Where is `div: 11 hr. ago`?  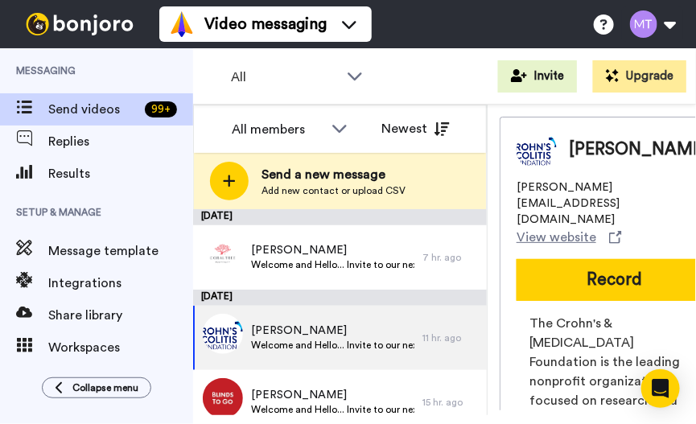 div: 11 hr. ago is located at coordinates (451, 338).